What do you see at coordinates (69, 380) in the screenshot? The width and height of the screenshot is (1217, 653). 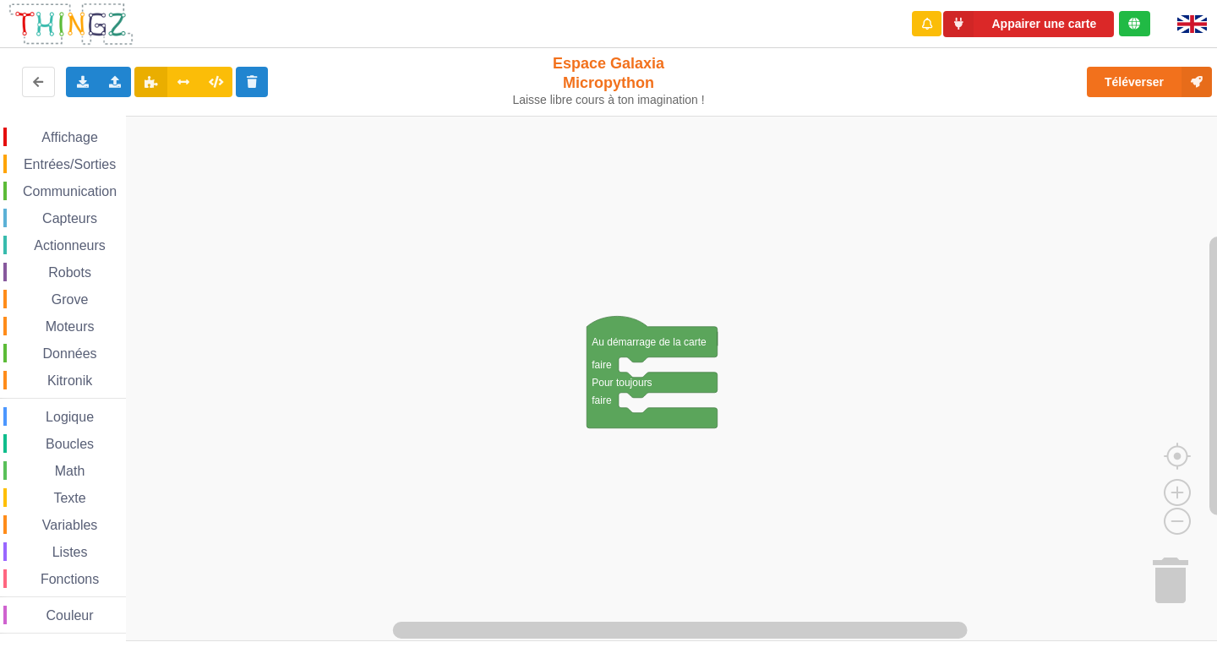 I see `span: Kitronik` at bounding box center [69, 380].